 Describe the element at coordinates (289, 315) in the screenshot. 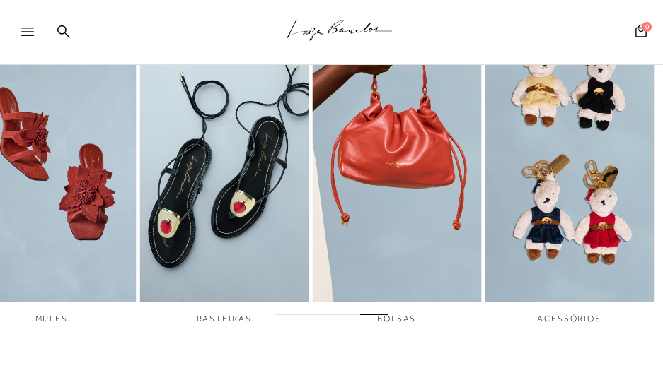

I see `span: Go to slide 1` at that location.